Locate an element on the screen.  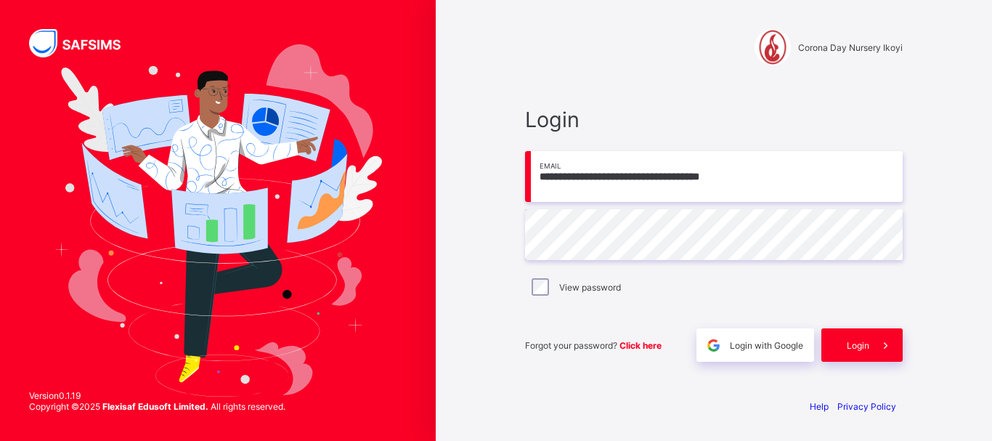
span: Copyright © 2025 All rights reserved. is located at coordinates (157, 406).